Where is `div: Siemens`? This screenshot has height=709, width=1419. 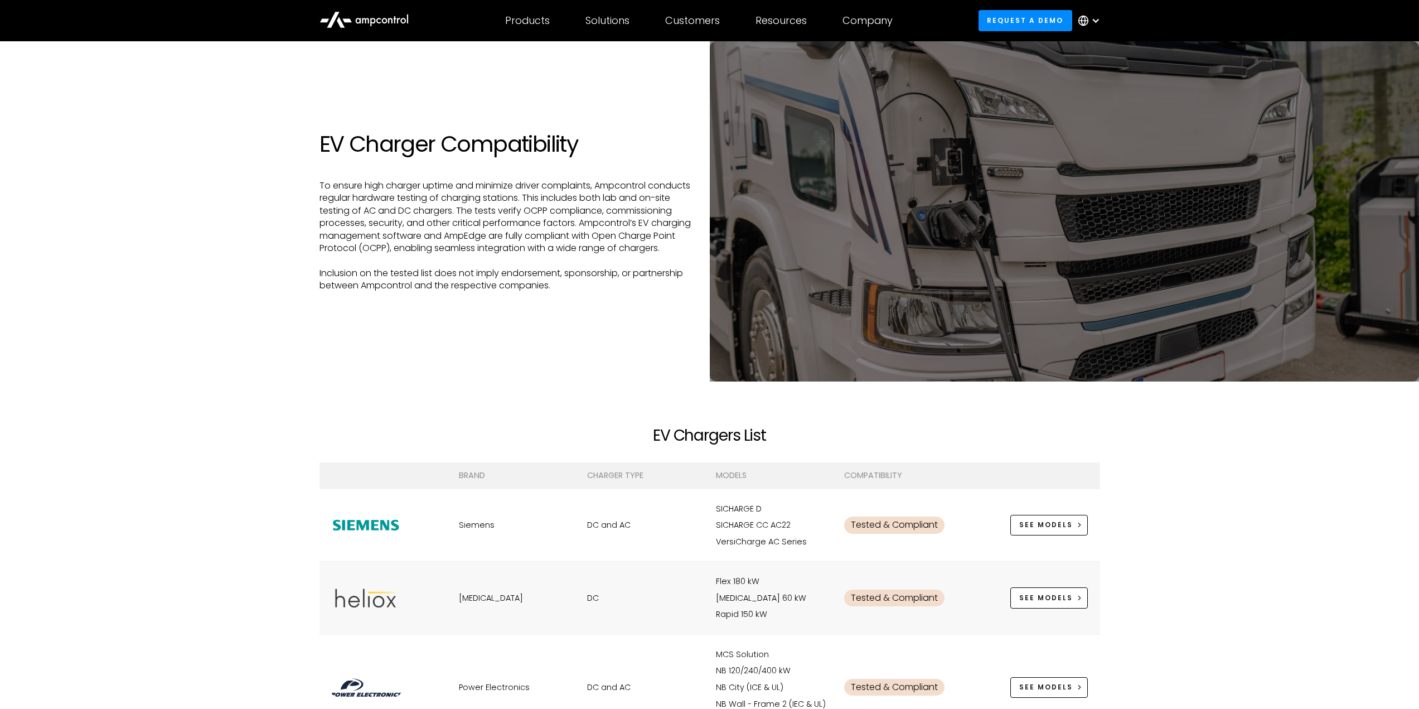
div: Siemens is located at coordinates (477, 525).